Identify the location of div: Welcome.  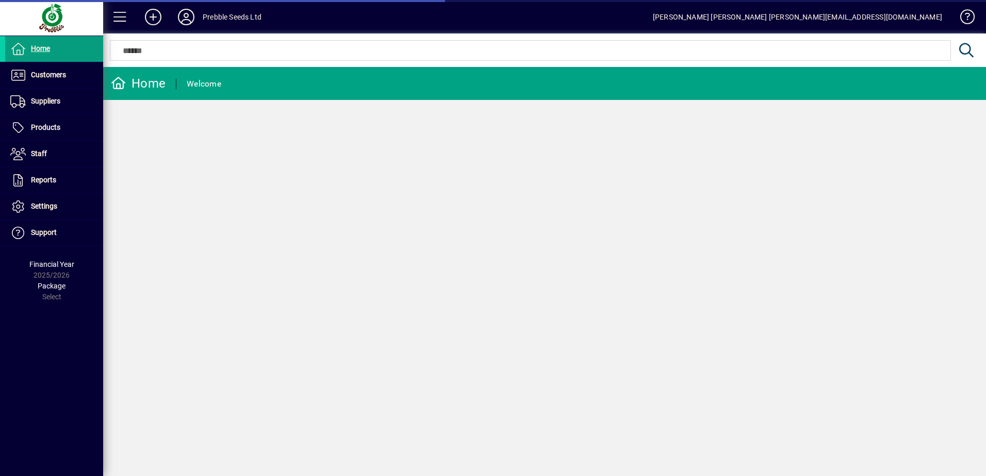
(204, 84).